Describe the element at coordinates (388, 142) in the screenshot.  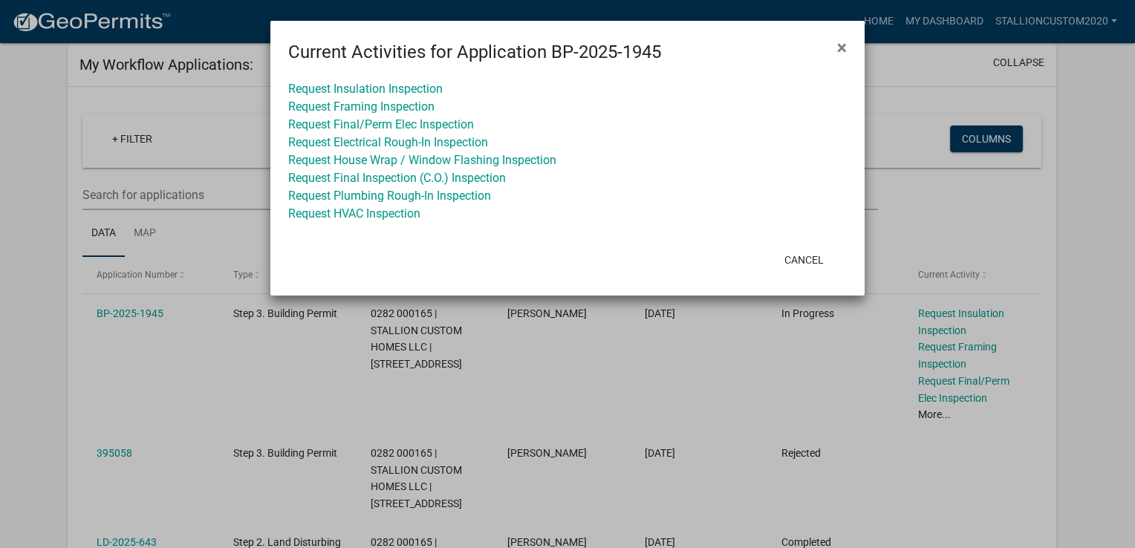
I see `a: Request Electrical Rough-In Inspection` at that location.